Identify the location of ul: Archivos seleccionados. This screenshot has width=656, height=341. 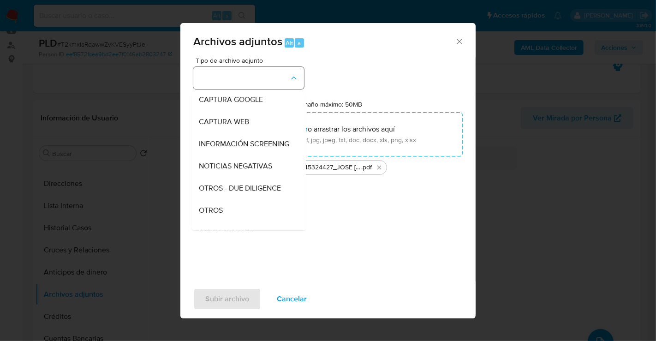
(328, 166).